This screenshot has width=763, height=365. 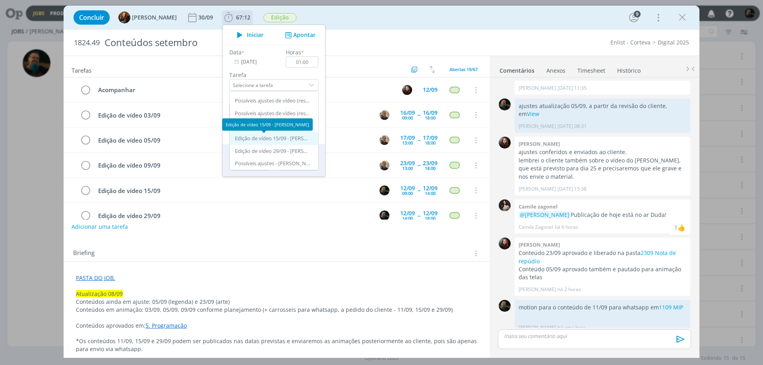 I want to click on button: Iniciar, so click(x=248, y=35).